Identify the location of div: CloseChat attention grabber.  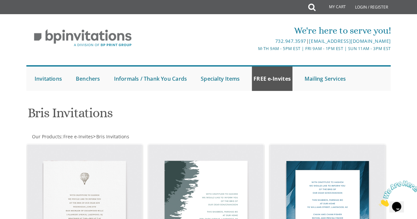
(20, 16).